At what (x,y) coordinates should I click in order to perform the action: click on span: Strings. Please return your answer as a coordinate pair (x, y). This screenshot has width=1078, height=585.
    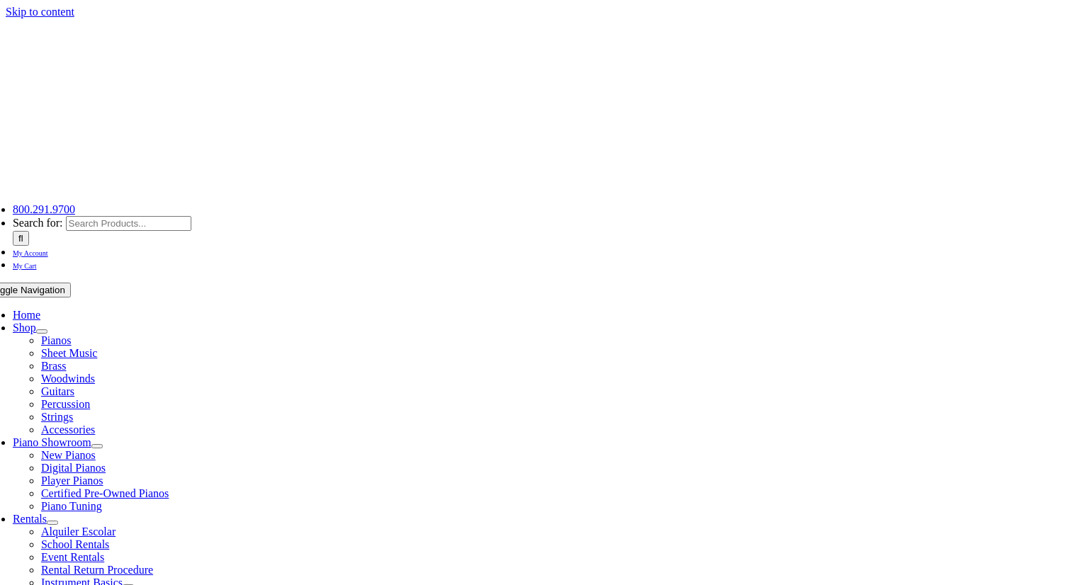
    Looking at the image, I should click on (57, 417).